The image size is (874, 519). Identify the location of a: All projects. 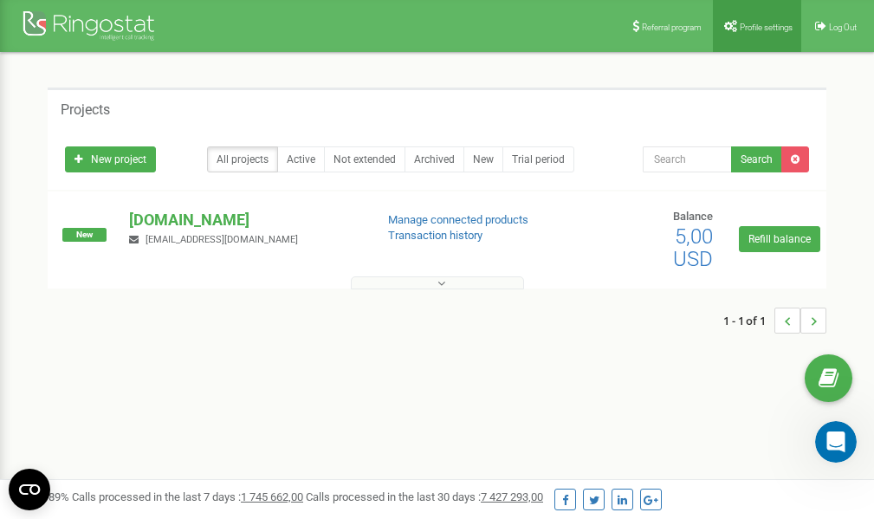
(243, 159).